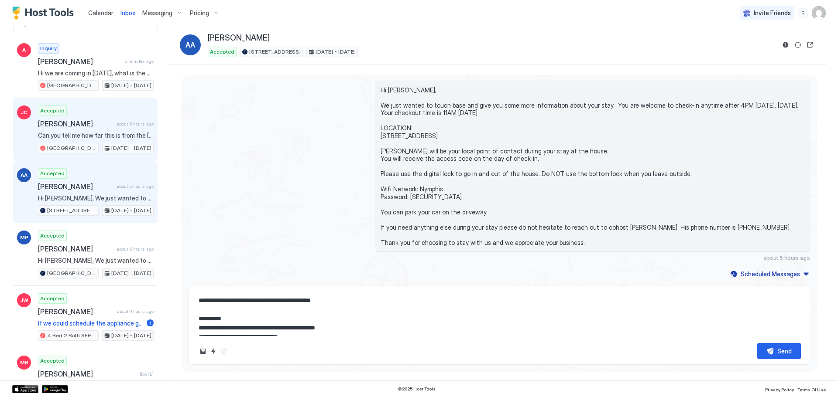 The width and height of the screenshot is (838, 397). I want to click on button: Reservation information, so click(785, 45).